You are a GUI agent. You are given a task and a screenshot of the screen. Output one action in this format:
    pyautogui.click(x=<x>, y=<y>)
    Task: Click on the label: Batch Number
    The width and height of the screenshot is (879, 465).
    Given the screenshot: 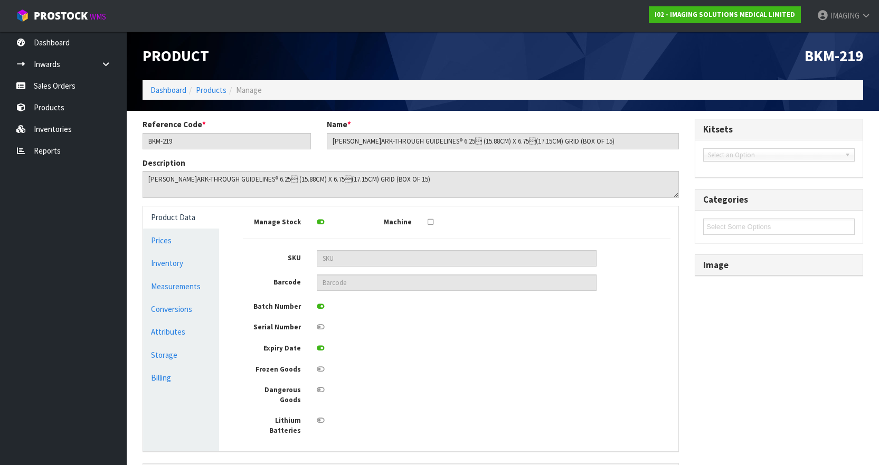 What is the action you would take?
    pyautogui.click(x=272, y=305)
    